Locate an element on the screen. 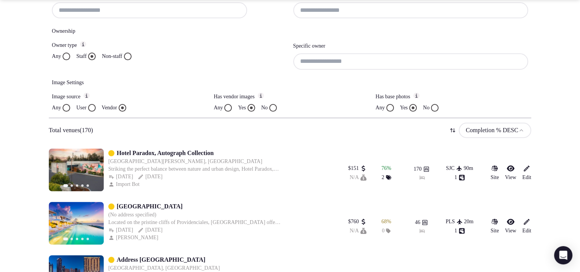 This screenshot has width=580, height=272. button: $760 is located at coordinates (358, 222).